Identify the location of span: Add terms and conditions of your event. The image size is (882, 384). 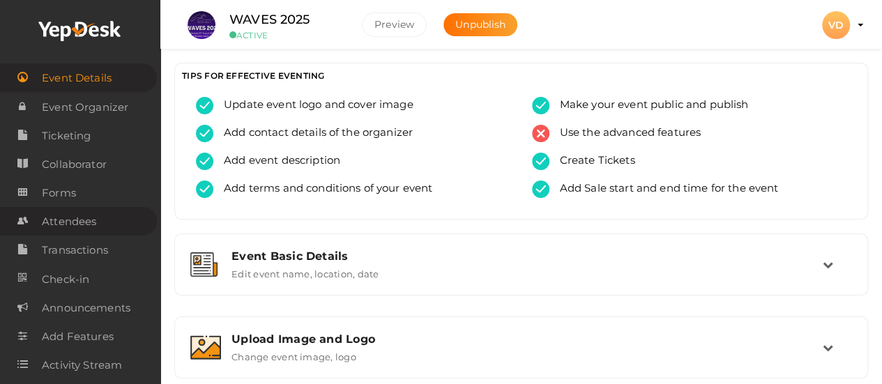
(323, 189).